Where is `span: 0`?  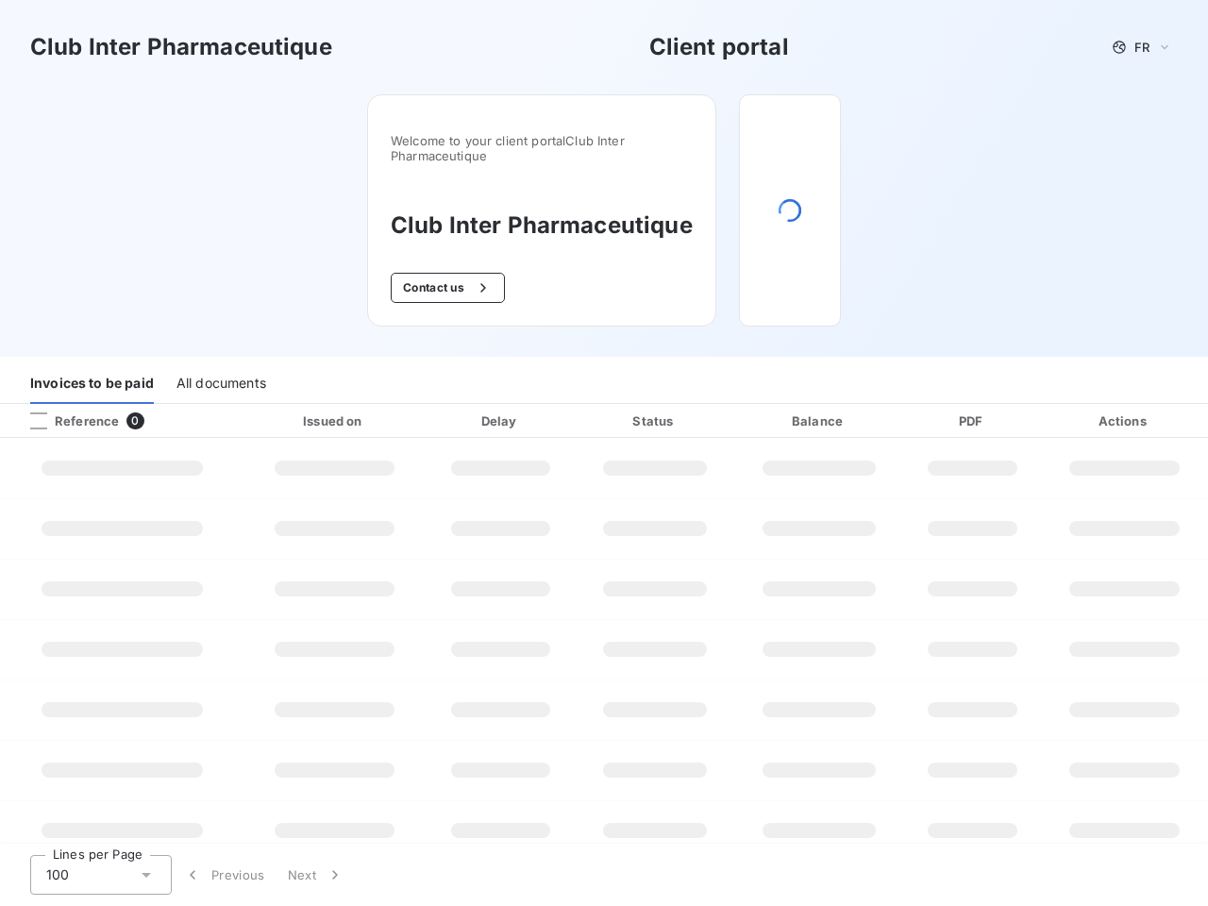
span: 0 is located at coordinates (135, 421).